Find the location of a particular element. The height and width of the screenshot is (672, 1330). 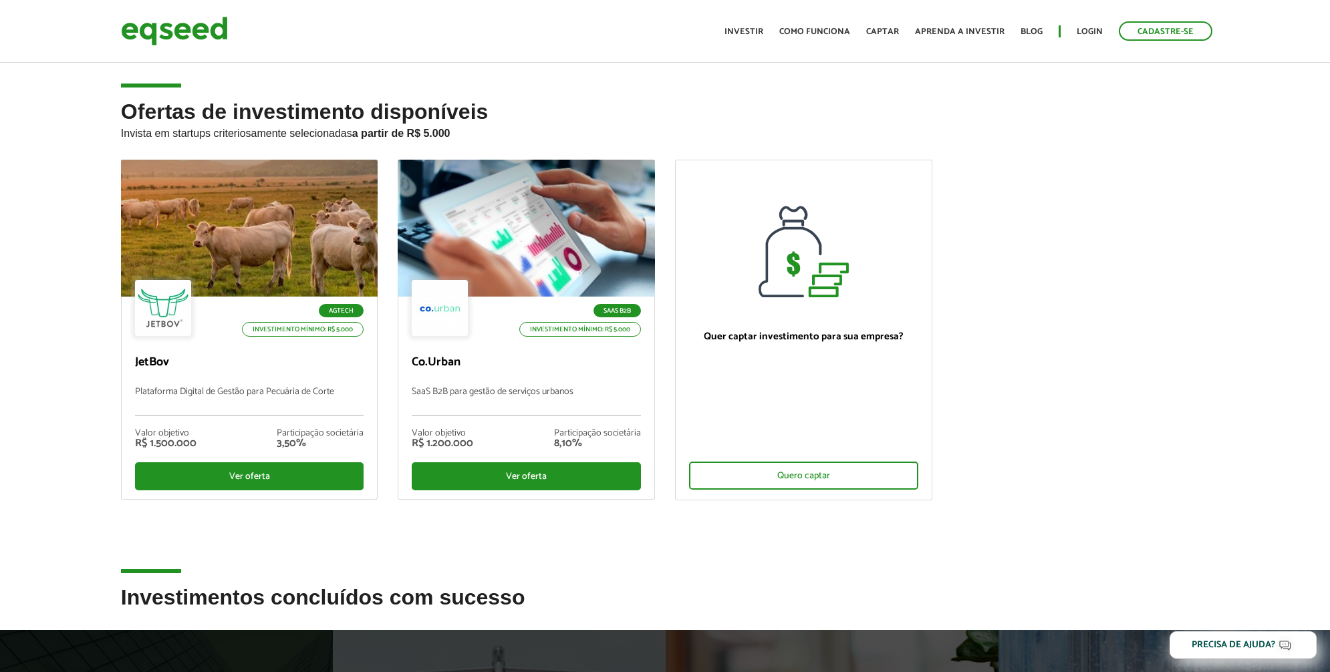

p: Agtech is located at coordinates (341, 311).